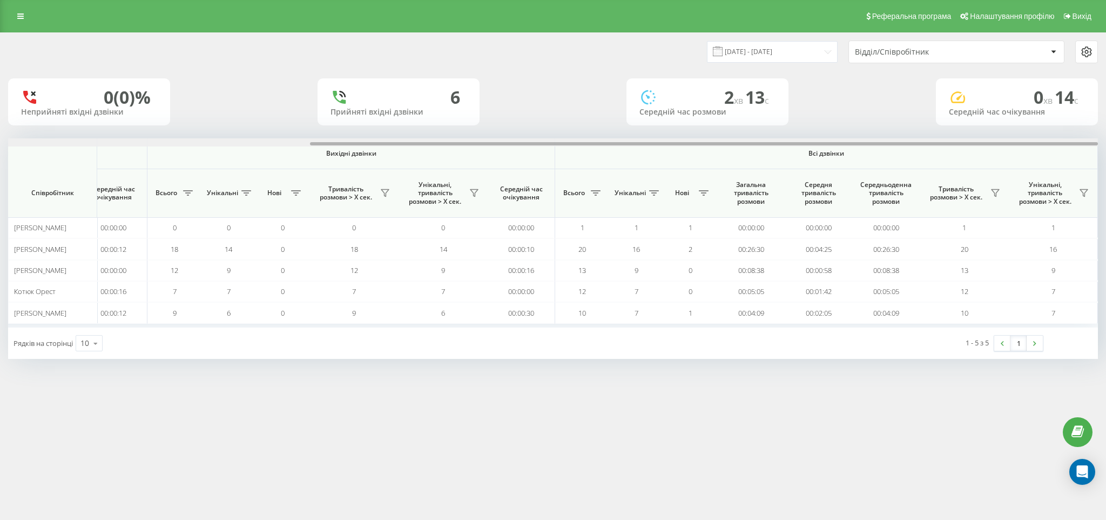  Describe the element at coordinates (827, 153) in the screenshot. I see `span: Всі дзвінки` at that location.